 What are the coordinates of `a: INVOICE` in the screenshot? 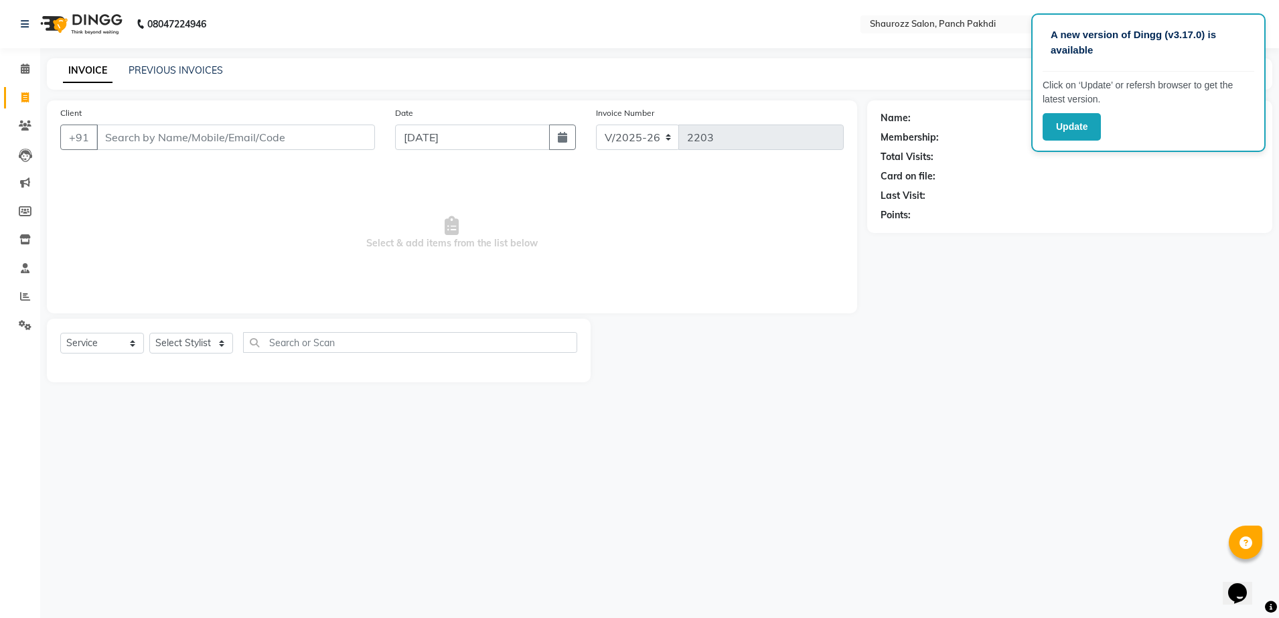 It's located at (88, 71).